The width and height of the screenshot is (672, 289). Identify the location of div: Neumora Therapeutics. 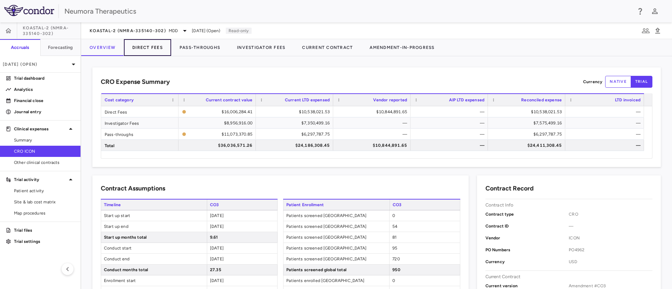
(348, 11).